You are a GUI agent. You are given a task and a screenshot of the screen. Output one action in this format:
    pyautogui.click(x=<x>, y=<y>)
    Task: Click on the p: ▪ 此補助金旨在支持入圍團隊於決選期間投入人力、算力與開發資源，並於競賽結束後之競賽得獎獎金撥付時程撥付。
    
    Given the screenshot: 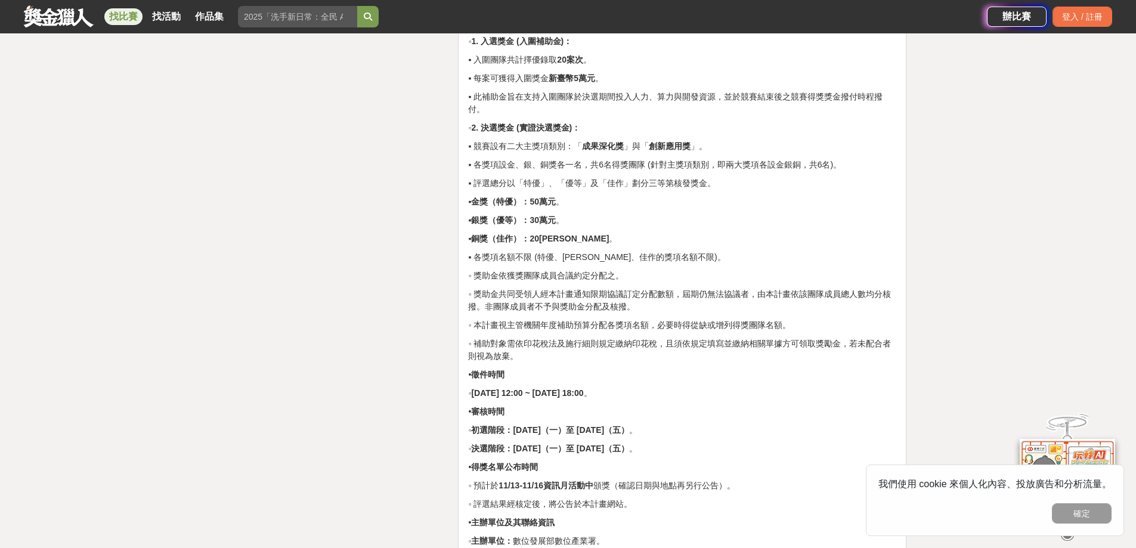 What is the action you would take?
    pyautogui.click(x=682, y=103)
    